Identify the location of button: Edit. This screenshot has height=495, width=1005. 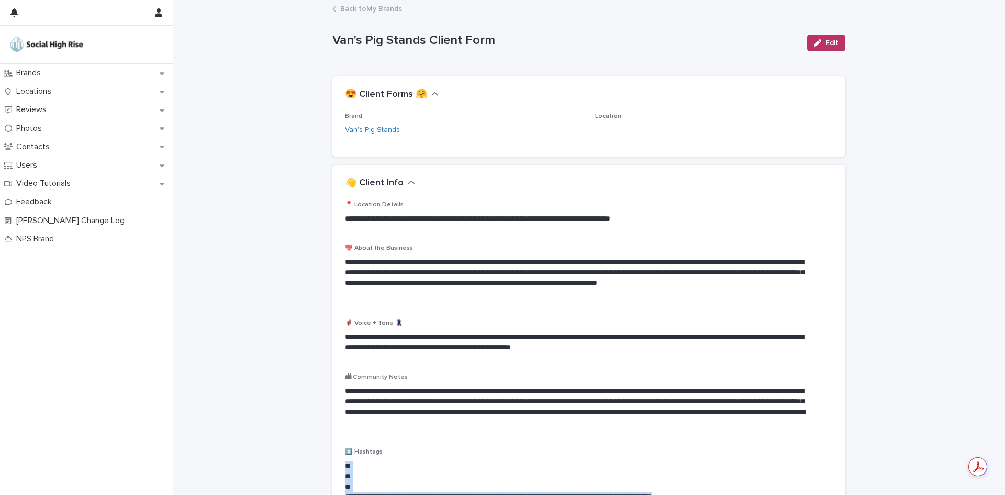
(826, 43).